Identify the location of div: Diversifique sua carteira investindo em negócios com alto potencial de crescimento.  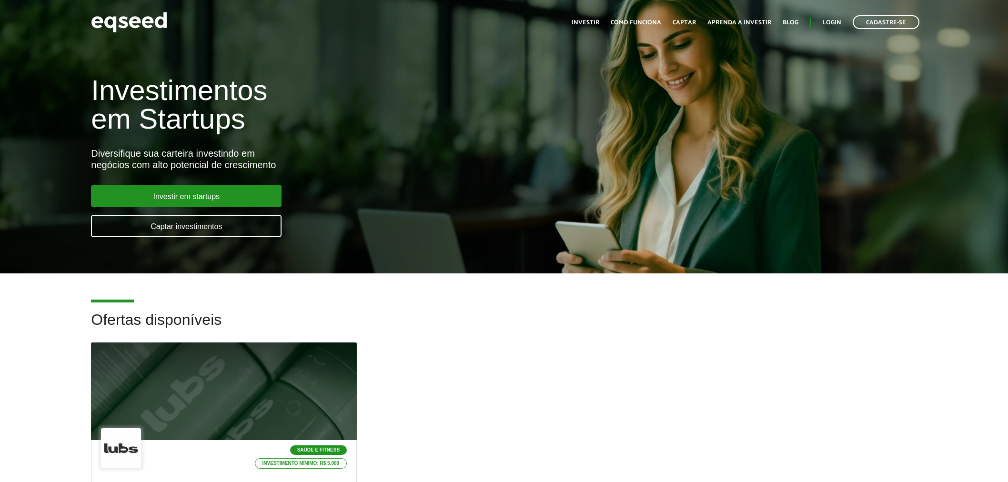
(336, 159).